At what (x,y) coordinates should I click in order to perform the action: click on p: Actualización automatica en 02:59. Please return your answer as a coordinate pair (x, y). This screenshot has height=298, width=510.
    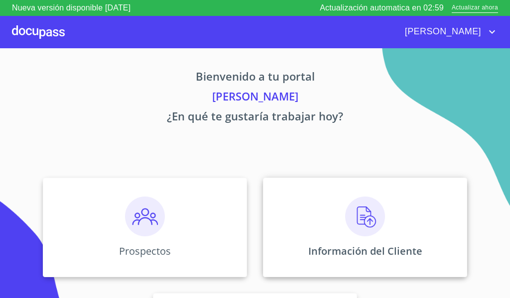
    Looking at the image, I should click on (382, 8).